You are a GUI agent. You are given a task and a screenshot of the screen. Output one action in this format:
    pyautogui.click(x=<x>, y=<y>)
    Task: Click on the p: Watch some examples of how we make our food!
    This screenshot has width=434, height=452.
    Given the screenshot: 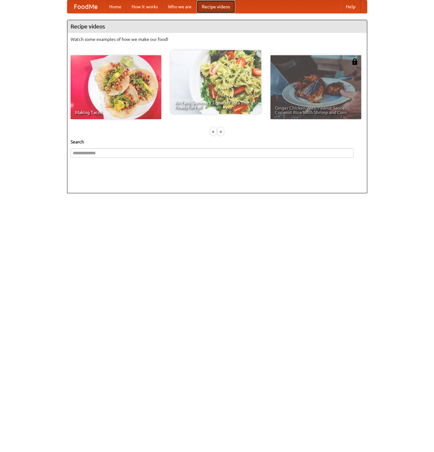 What is the action you would take?
    pyautogui.click(x=217, y=39)
    